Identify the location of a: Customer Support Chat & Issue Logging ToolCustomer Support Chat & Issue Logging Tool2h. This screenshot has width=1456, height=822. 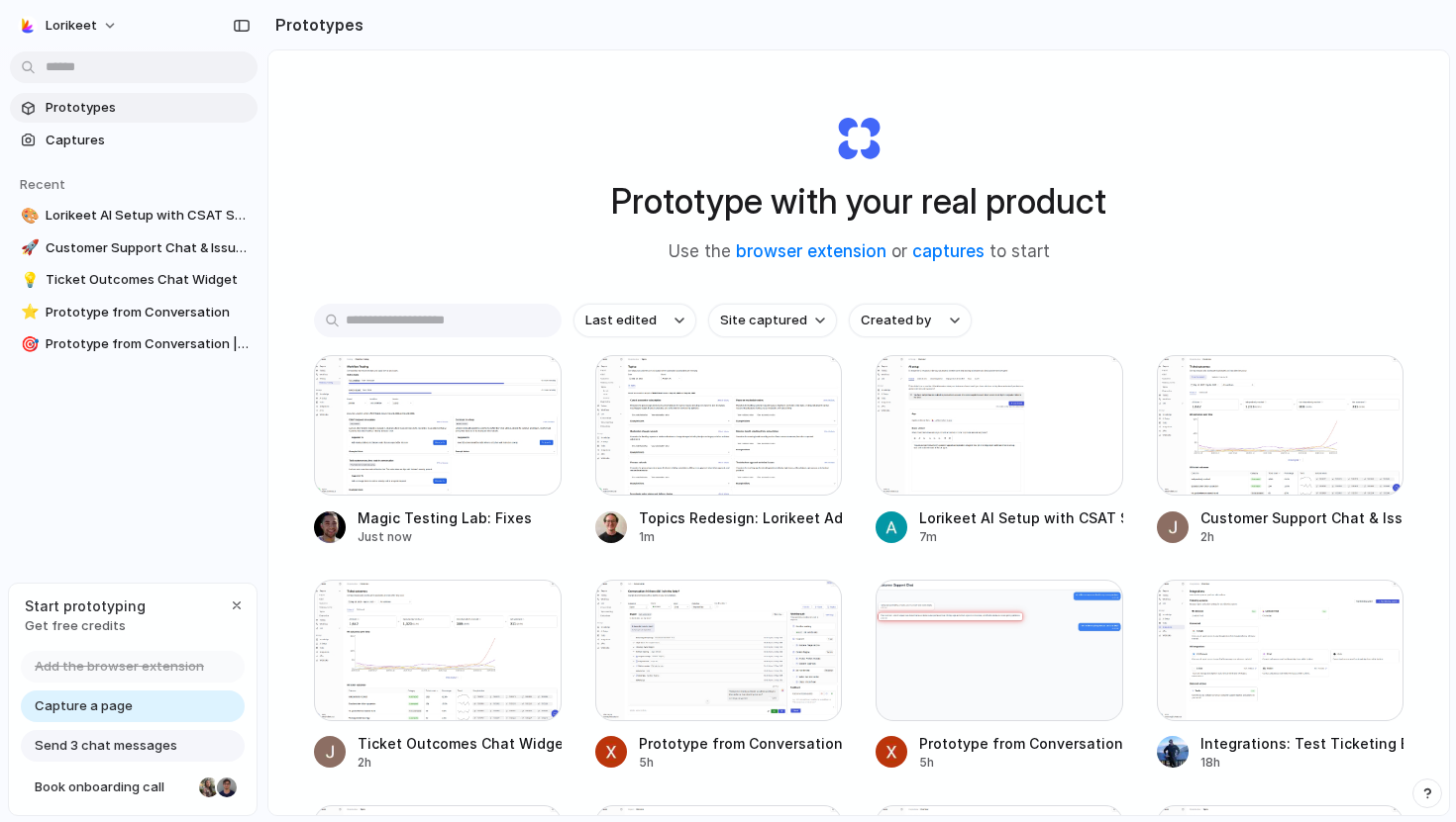
(1280, 450).